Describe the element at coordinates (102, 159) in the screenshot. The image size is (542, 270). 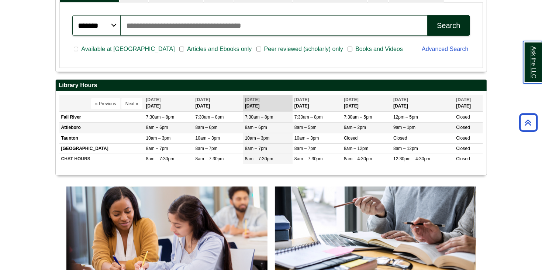
I see `td: CHAT HOURS` at that location.